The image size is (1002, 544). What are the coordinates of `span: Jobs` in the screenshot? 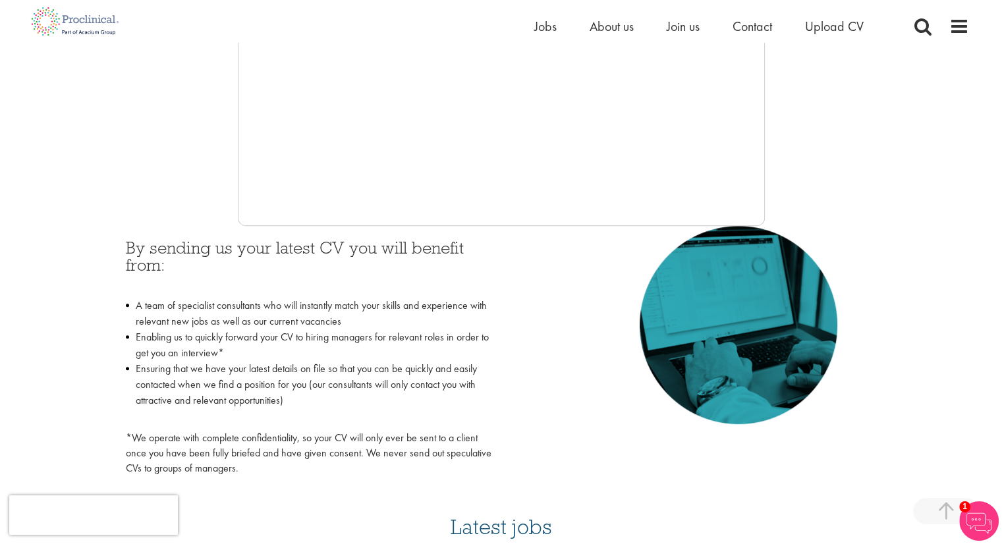 It's located at (545, 26).